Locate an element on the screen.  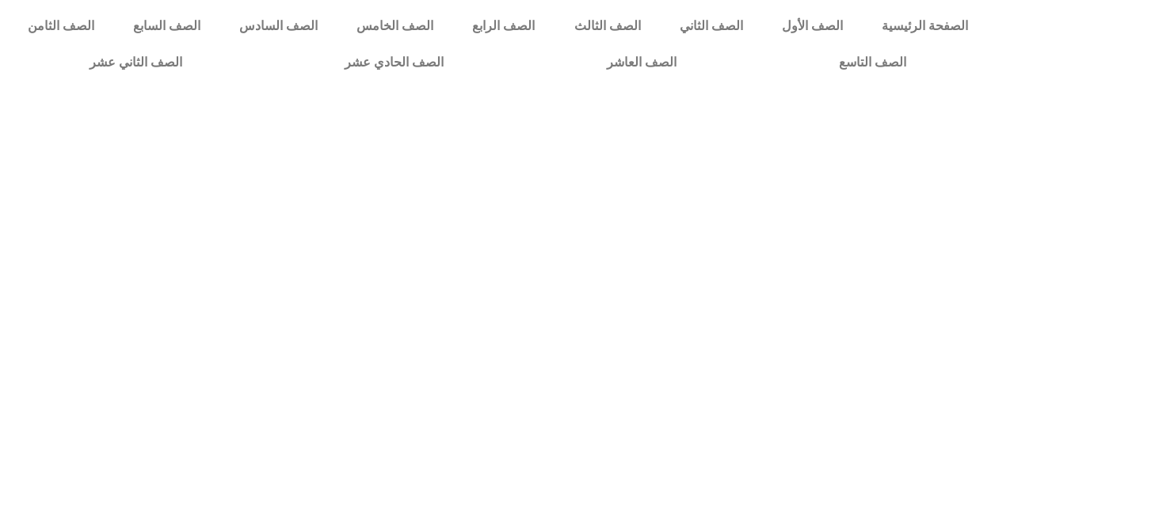
a: الصف الخامس is located at coordinates (395, 26).